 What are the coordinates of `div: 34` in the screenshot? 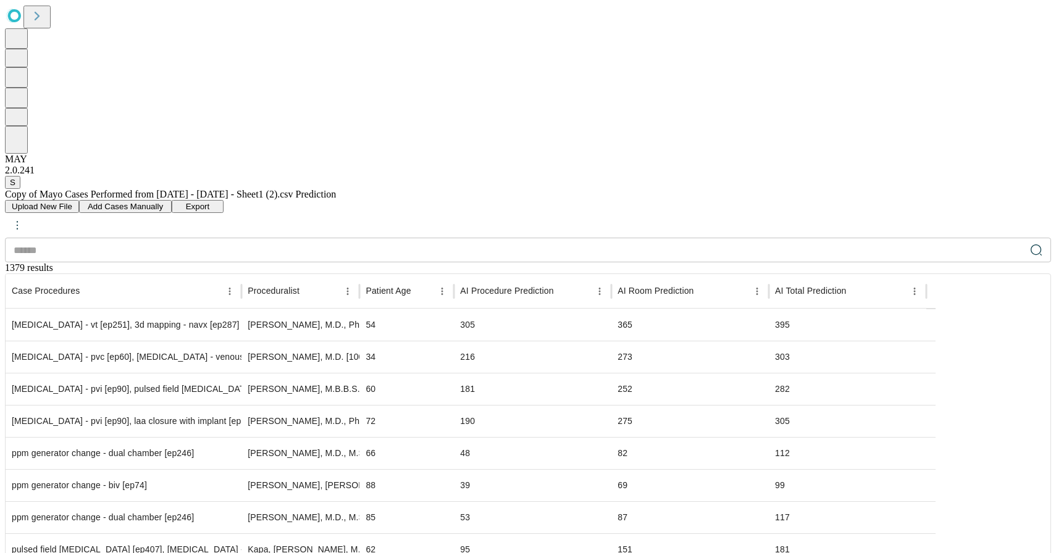 It's located at (406, 357).